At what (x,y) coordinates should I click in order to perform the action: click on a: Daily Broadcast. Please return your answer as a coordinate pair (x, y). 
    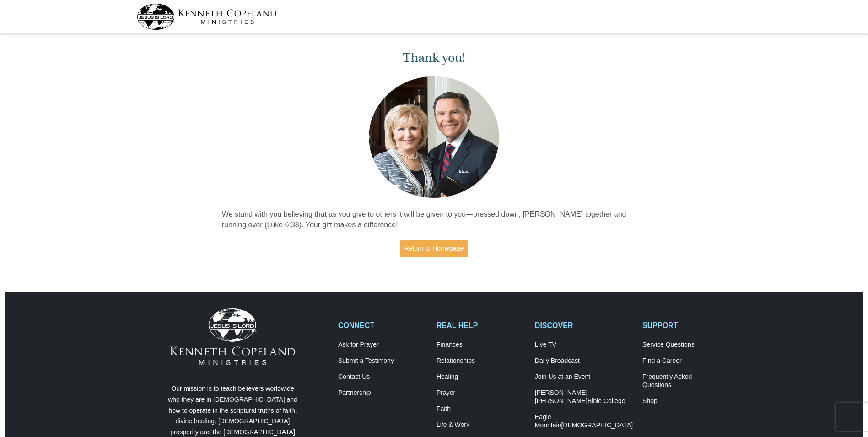
    Looking at the image, I should click on (584, 361).